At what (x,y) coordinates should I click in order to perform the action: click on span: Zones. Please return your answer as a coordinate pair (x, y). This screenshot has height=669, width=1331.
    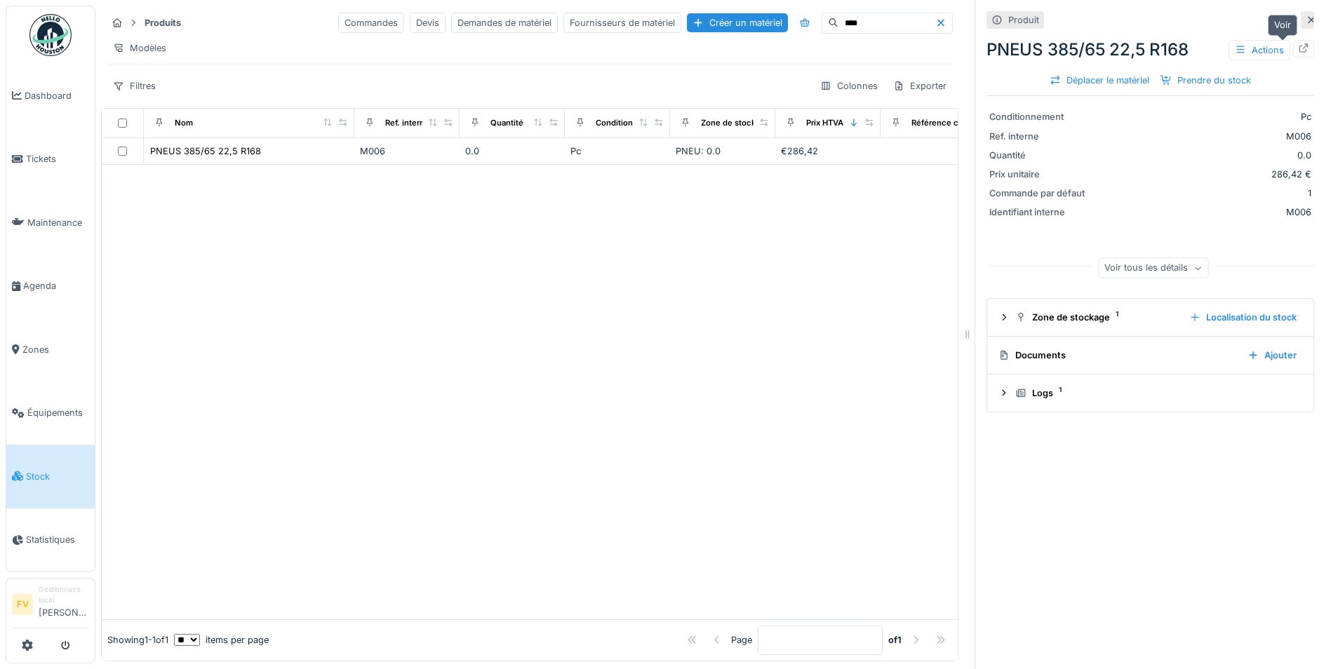
    Looking at the image, I should click on (55, 349).